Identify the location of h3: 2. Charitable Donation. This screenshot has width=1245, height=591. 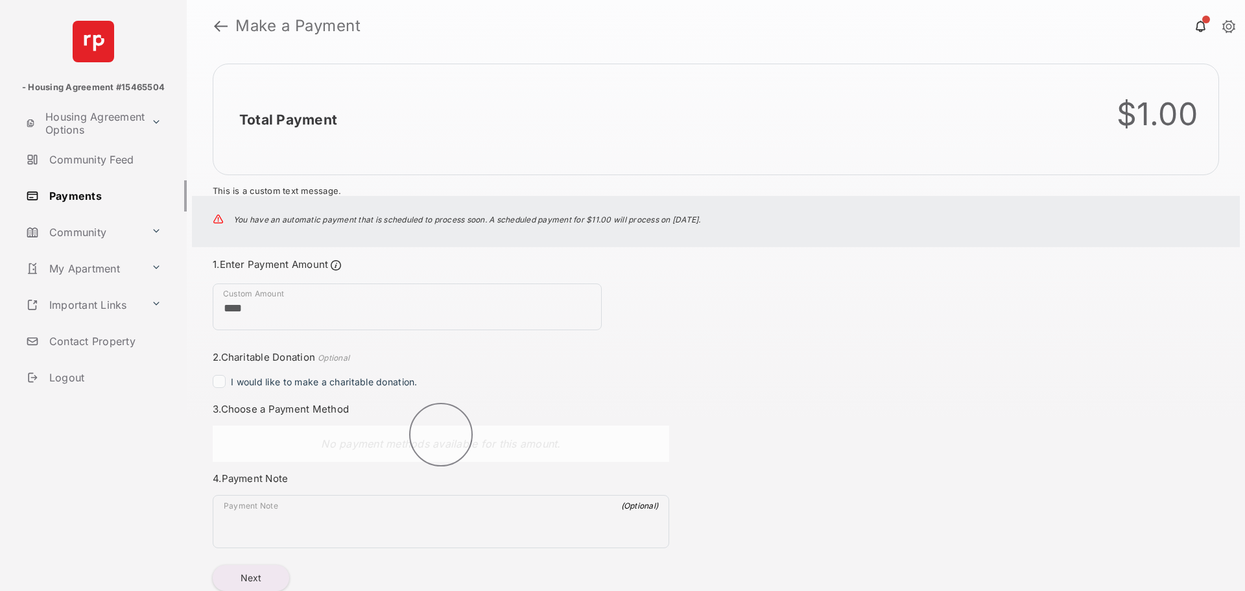
(441, 357).